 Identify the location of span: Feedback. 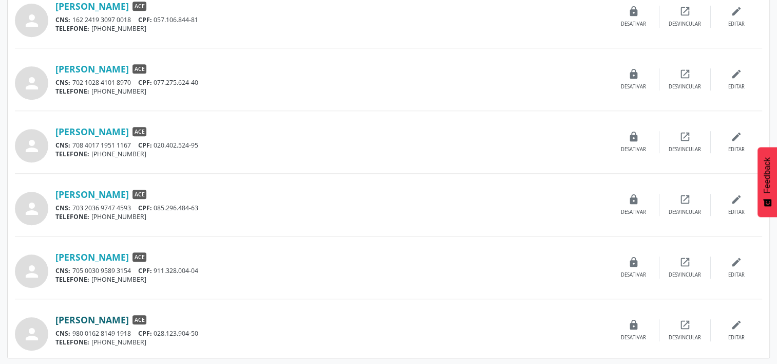
(767, 175).